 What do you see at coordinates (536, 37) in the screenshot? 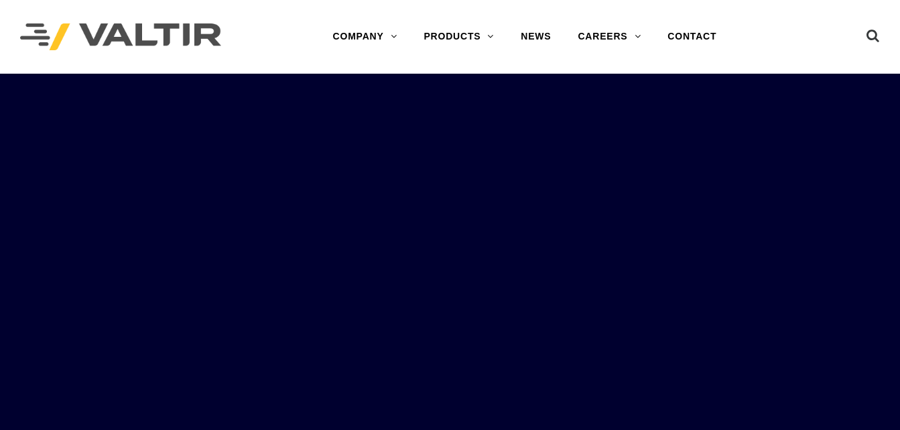
I see `a: NEWS` at bounding box center [536, 37].